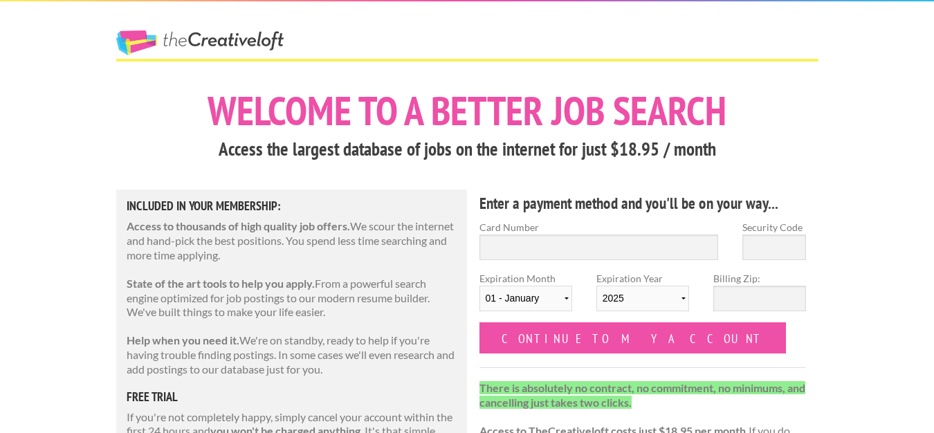 This screenshot has height=433, width=934. What do you see at coordinates (183, 340) in the screenshot?
I see `strong: Help when you need it.` at bounding box center [183, 340].